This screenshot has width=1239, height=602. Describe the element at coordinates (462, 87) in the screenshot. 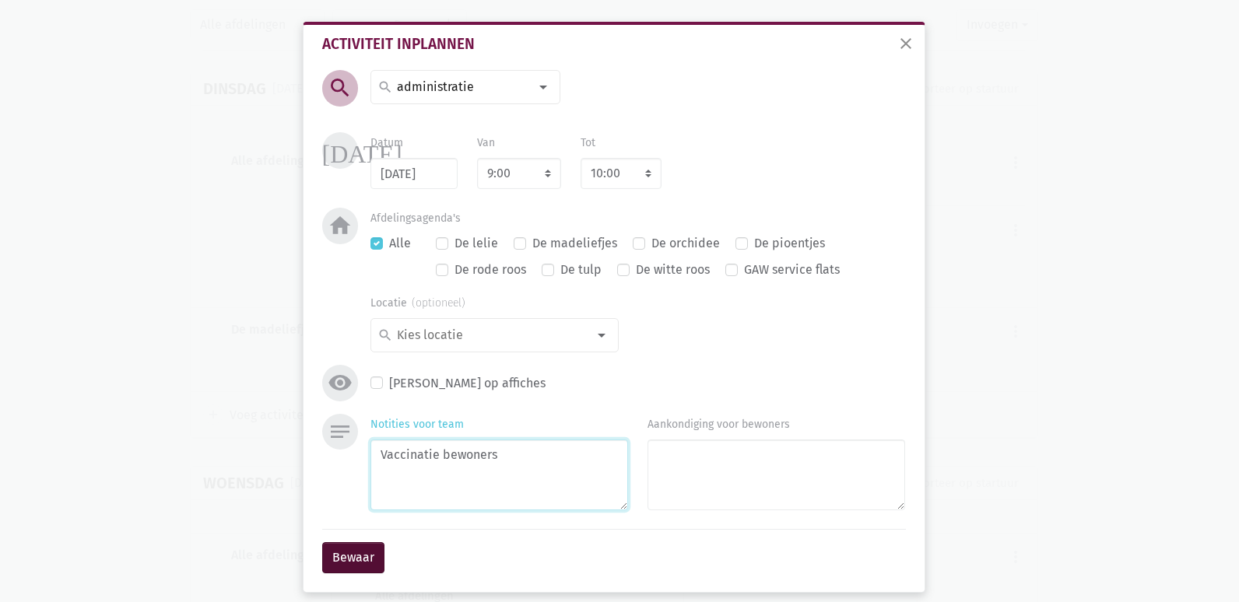

I see `input: administratie` at that location.